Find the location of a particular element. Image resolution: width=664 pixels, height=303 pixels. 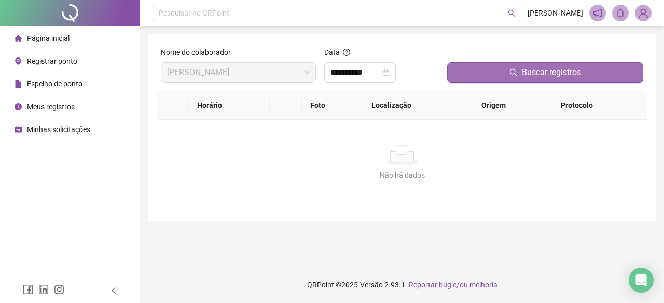

span: left is located at coordinates (114, 291).